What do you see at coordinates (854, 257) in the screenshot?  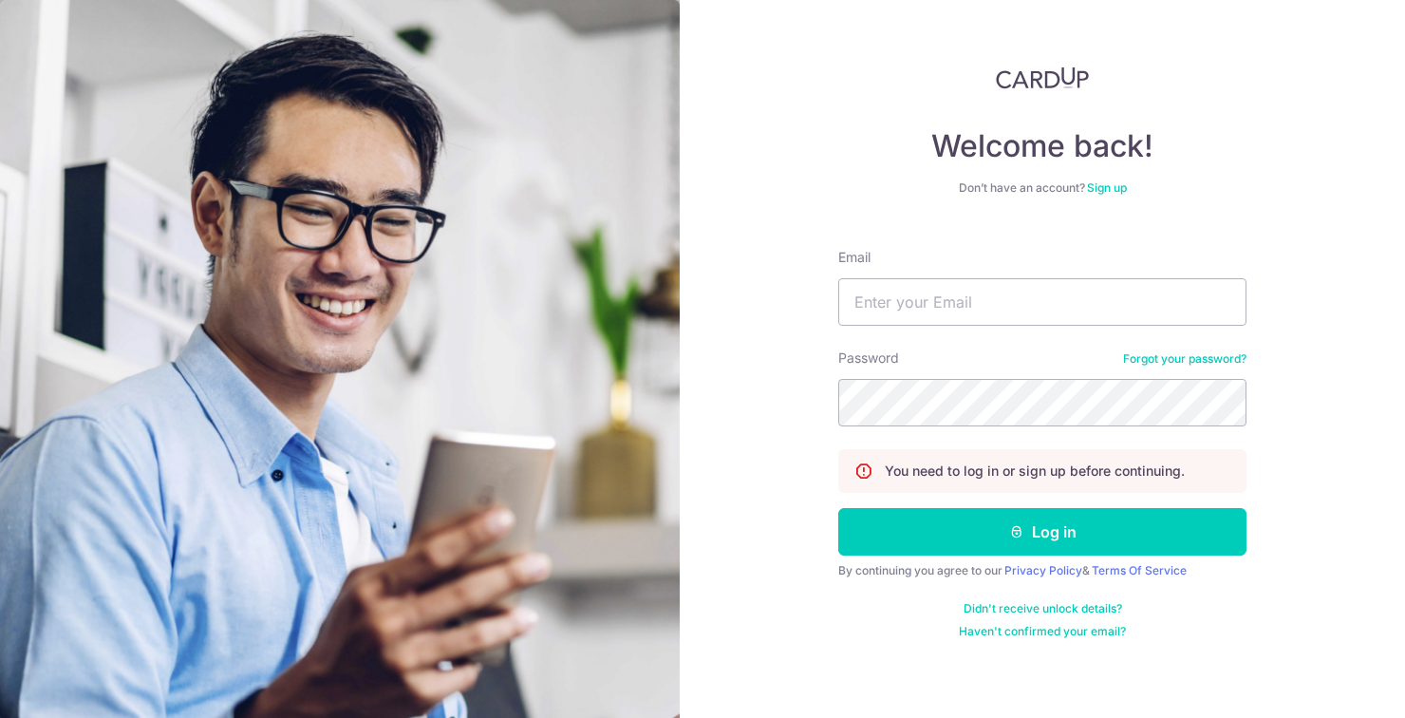 I see `label: Email` at bounding box center [854, 257].